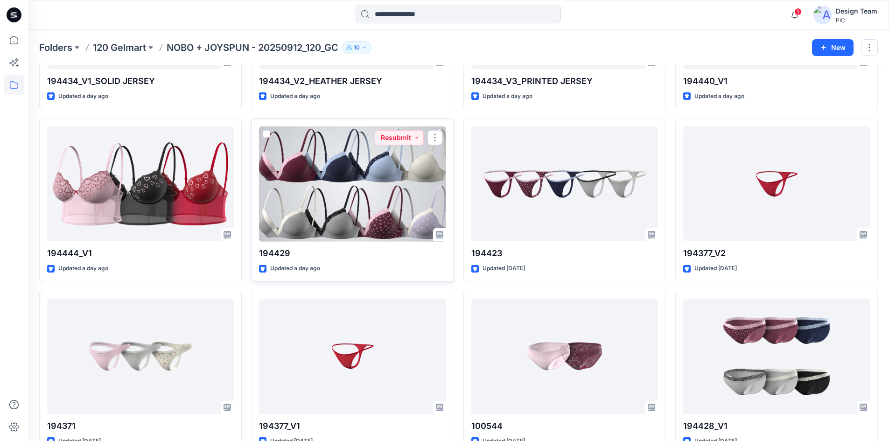  What do you see at coordinates (823, 15) in the screenshot?
I see `img: avatar` at bounding box center [823, 15].